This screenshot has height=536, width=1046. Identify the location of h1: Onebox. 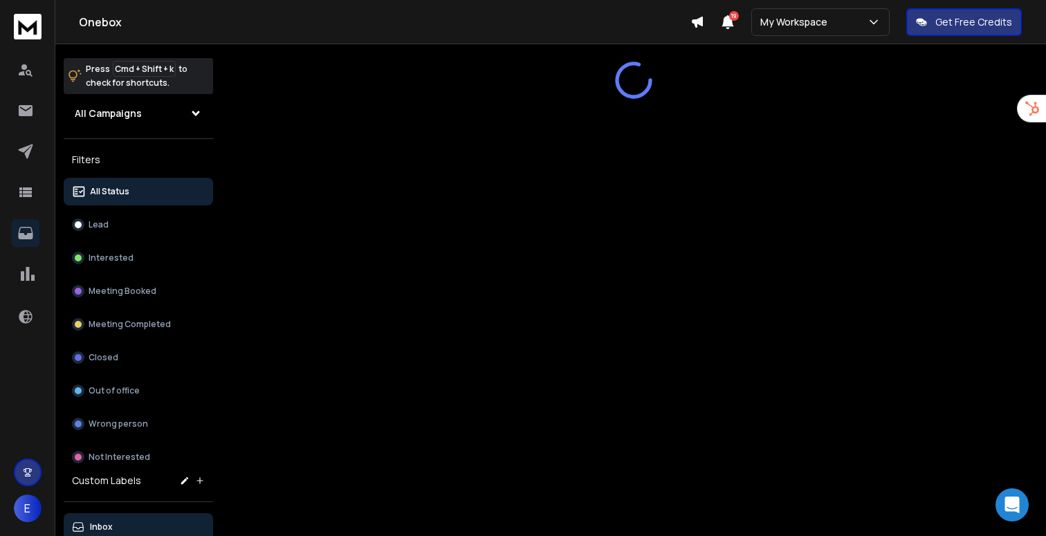
(385, 22).